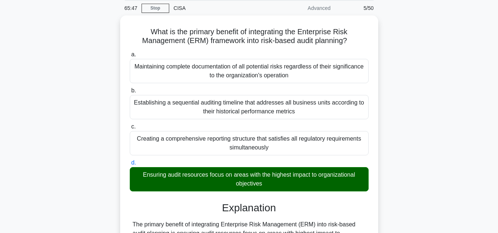 The width and height of the screenshot is (498, 233). What do you see at coordinates (249, 180) in the screenshot?
I see `div: Ensuring audit resources focus on areas with the highest impact to organizational objectives` at bounding box center [249, 180].